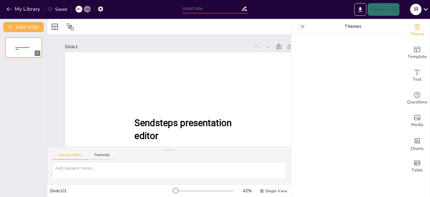 The width and height of the screenshot is (430, 197). I want to click on span: Table, so click(417, 170).